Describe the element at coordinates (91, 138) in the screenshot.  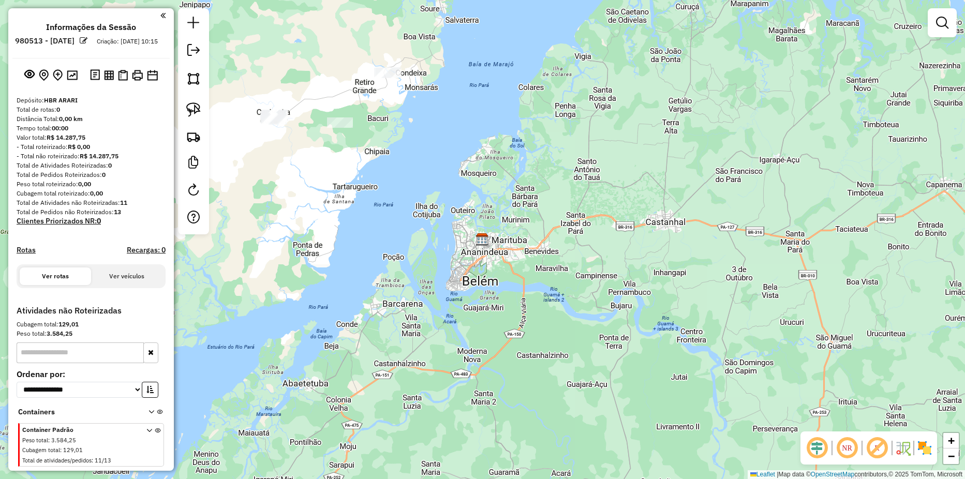
I see `div: Valor total:` at that location.